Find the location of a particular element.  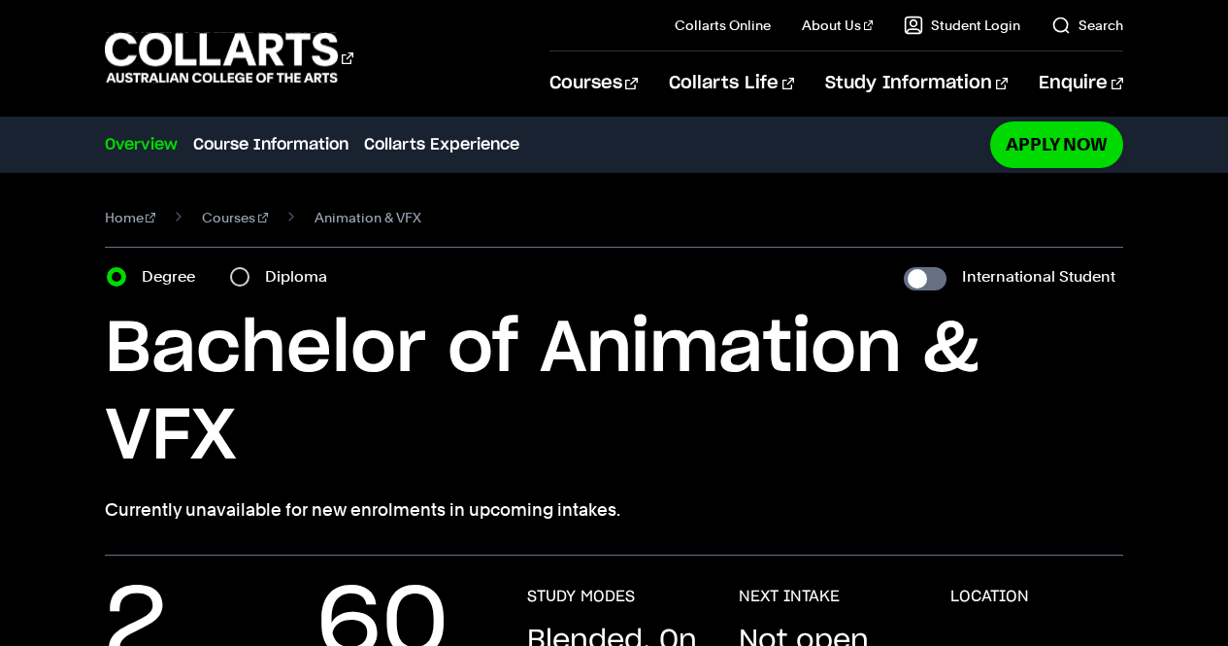

a: Enquire is located at coordinates (1080, 83).